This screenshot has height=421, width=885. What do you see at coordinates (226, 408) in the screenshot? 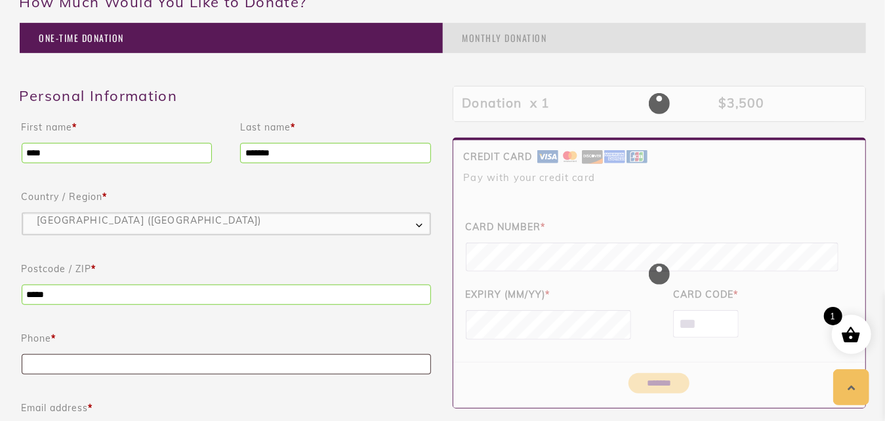
I see `label: Email address` at bounding box center [226, 408].